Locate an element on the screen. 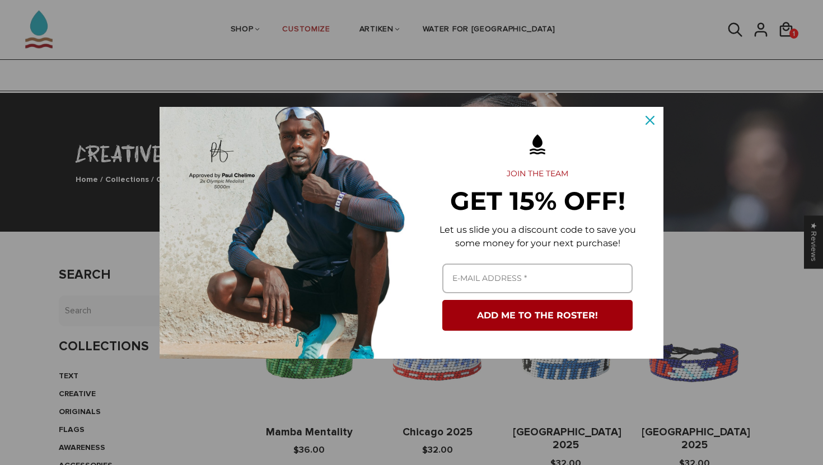  p: Let us slide you a discount code to save you some money for your next purchase! is located at coordinates (537, 237).